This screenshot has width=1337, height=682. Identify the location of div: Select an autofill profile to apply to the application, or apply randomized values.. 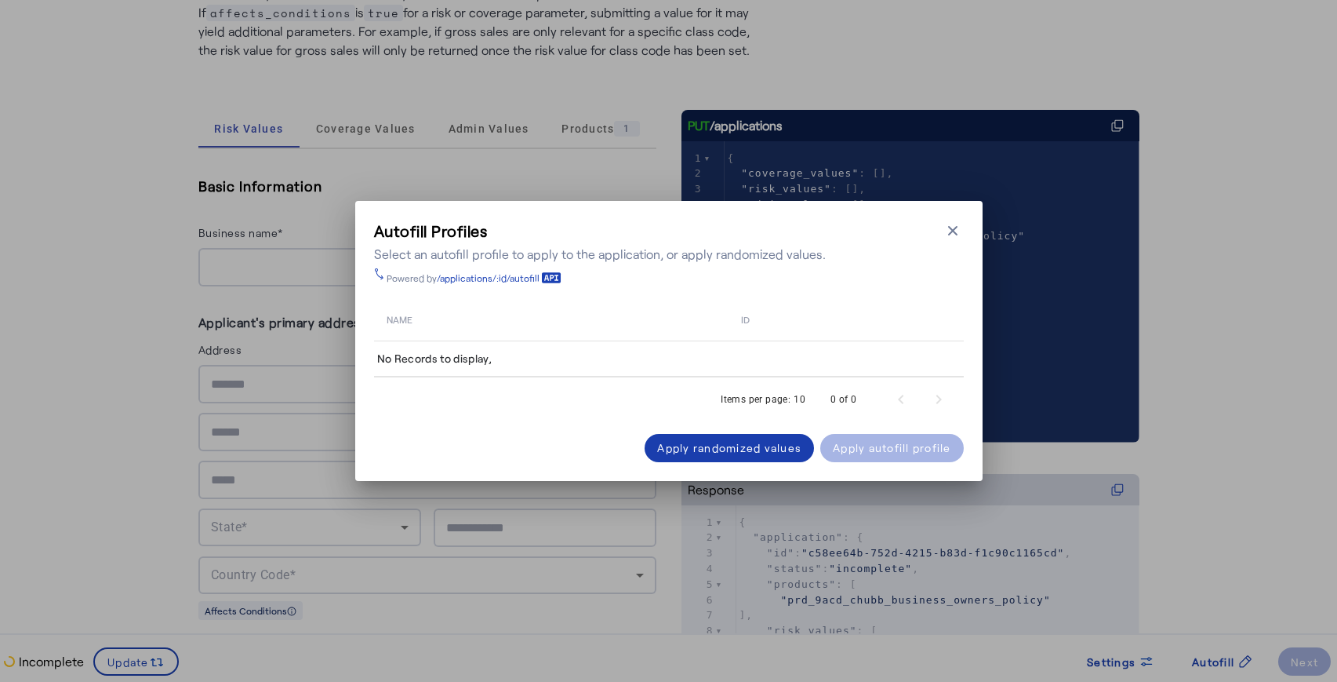
(600, 254).